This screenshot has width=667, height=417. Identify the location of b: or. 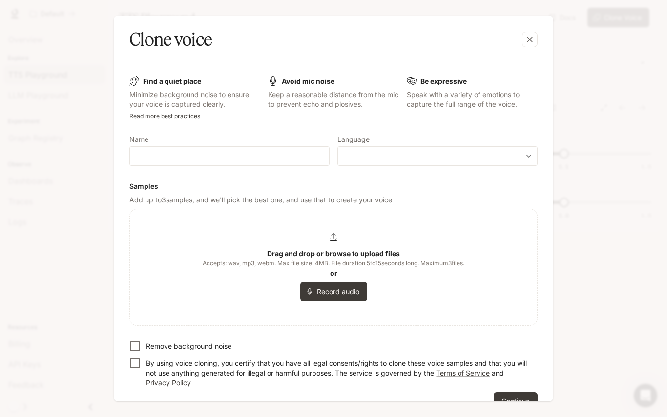
(333, 273).